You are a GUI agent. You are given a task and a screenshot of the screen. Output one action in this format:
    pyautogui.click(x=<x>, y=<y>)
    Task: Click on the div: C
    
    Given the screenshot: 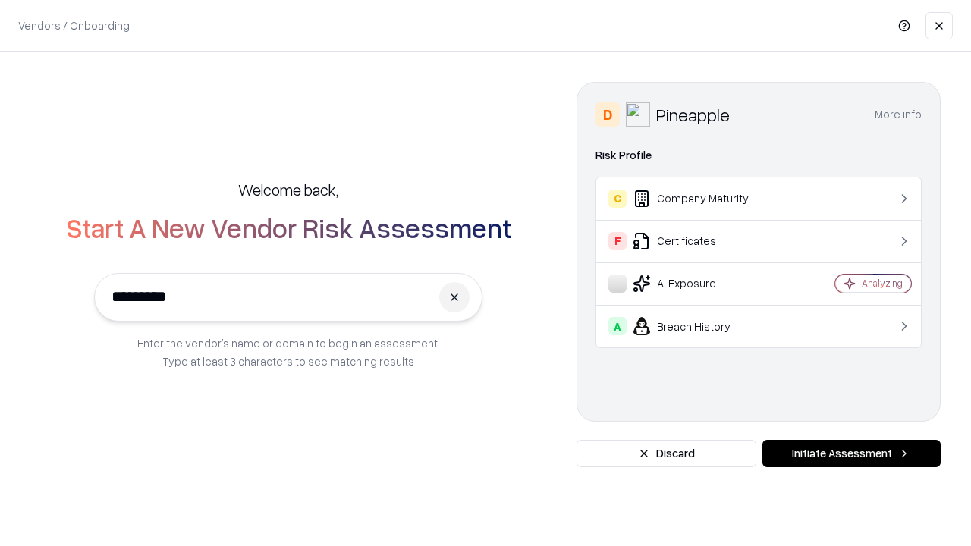 What is the action you would take?
    pyautogui.click(x=618, y=199)
    